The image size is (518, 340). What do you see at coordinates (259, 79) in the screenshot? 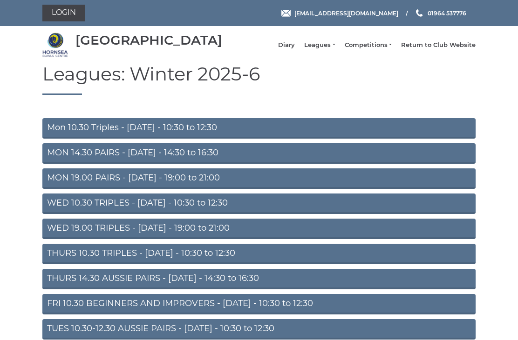
I see `h1: Leagues: Winter 2025-6` at bounding box center [259, 79].